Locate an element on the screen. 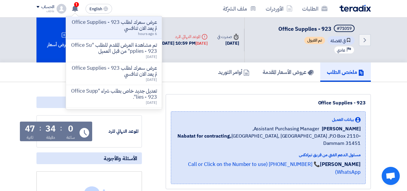 Image resolution: width=407 pixels, height=191 pixels. div: مواعيد الطلب is located at coordinates (89, 102).